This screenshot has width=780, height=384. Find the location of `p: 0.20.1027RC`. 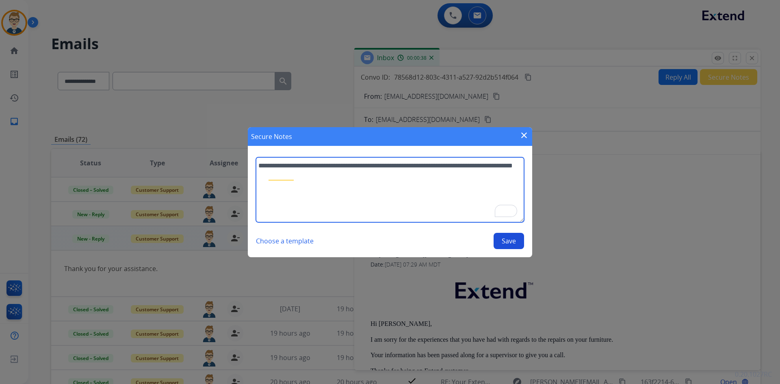

p: 0.20.1027RC is located at coordinates (753, 374).